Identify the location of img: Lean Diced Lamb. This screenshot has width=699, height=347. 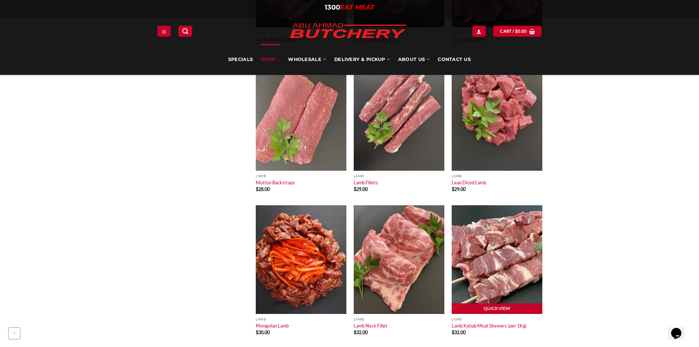
(497, 116).